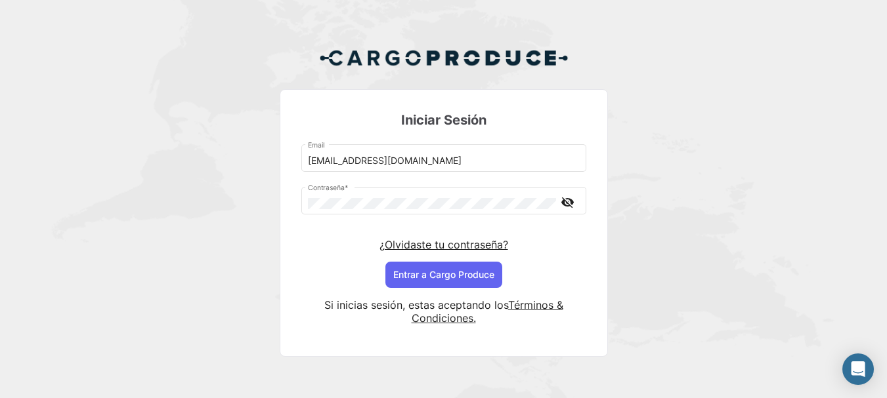  Describe the element at coordinates (858, 370) in the screenshot. I see `div: Abrir Intercom Messenger` at that location.